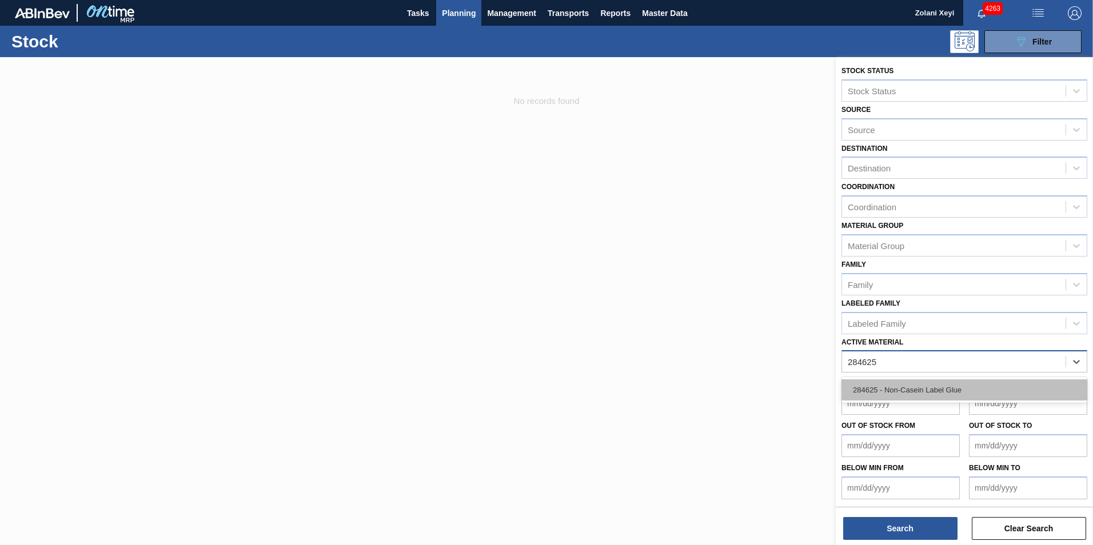  I want to click on span: Reports, so click(615, 13).